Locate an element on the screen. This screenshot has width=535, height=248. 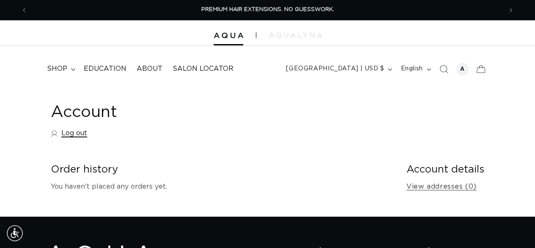
span: shop is located at coordinates (57, 69).